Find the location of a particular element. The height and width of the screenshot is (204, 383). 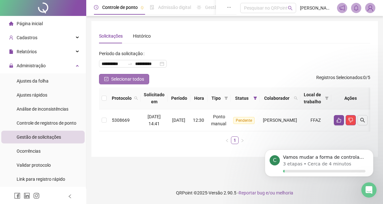

span: Análise de inconsistências is located at coordinates (42, 109).